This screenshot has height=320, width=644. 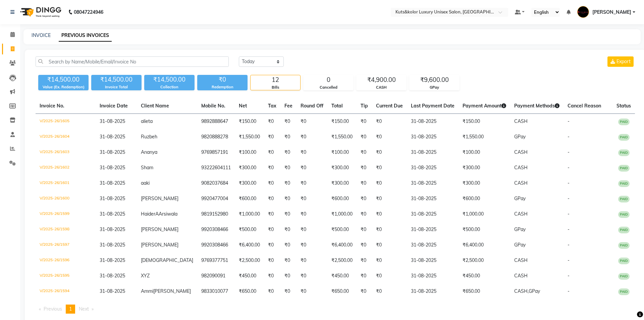 I want to click on span: Net, so click(x=243, y=106).